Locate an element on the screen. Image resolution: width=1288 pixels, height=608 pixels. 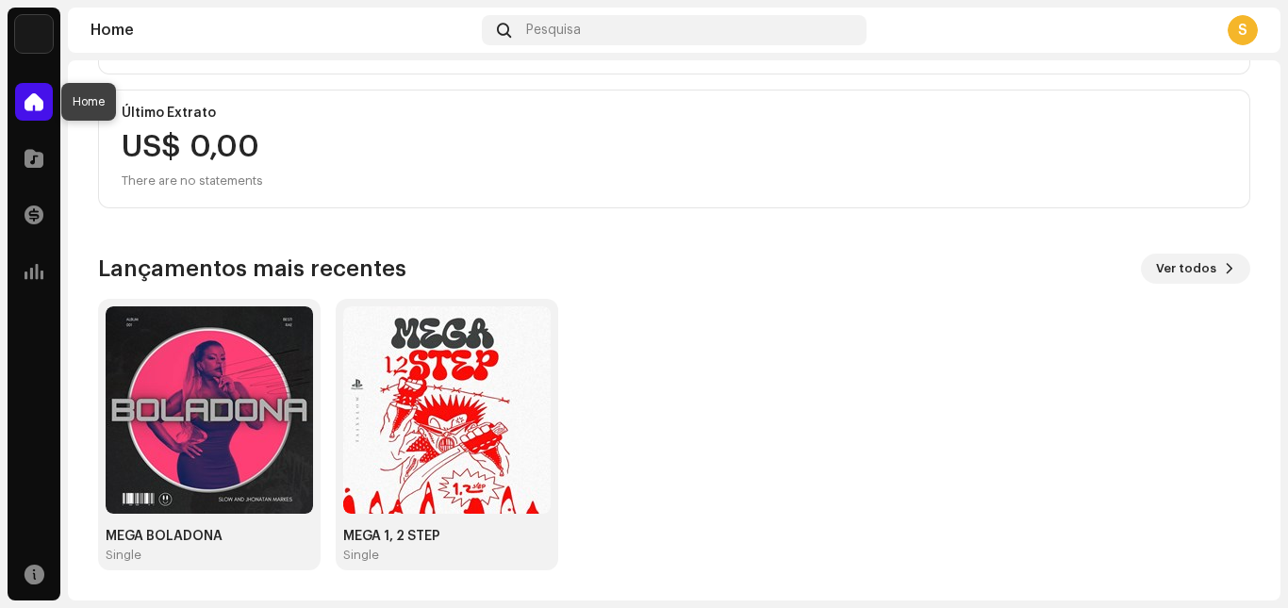
span: Ver todos is located at coordinates (1186, 269).